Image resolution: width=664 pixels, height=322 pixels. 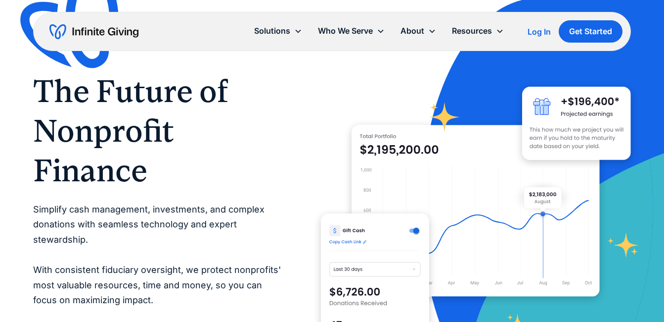 What do you see at coordinates (623, 244) in the screenshot?
I see `img: fundraising star` at bounding box center [623, 244].